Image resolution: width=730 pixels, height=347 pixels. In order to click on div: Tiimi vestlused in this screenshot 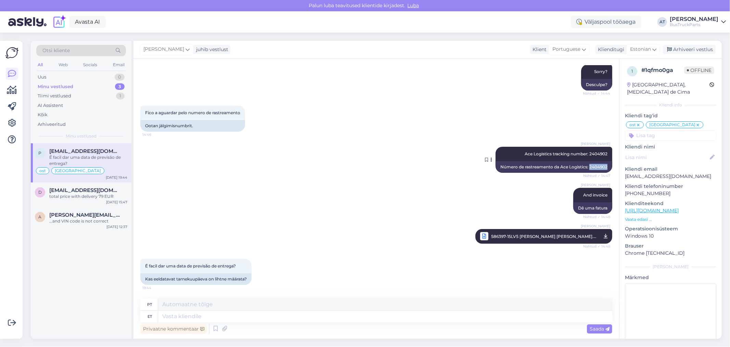, I will do `click(54, 96)`.